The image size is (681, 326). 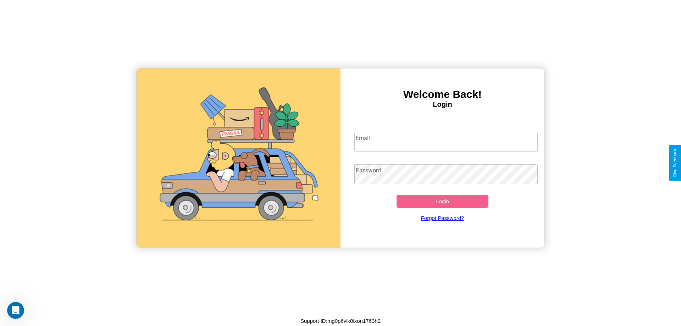 What do you see at coordinates (442, 104) in the screenshot?
I see `h4: Login` at bounding box center [442, 104].